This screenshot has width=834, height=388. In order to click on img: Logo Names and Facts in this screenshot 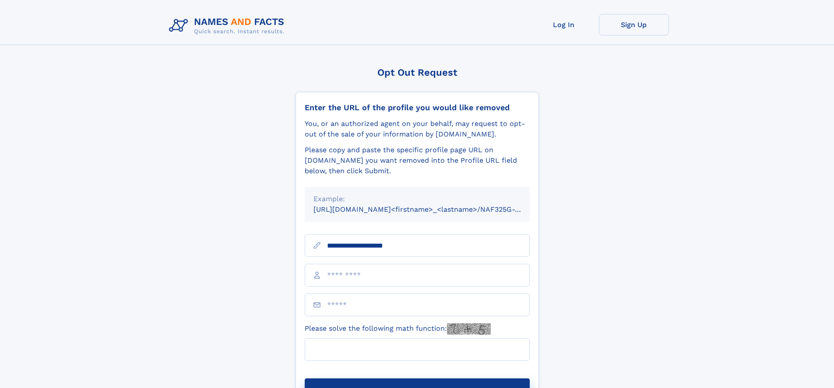, I will do `click(229, 26)`.